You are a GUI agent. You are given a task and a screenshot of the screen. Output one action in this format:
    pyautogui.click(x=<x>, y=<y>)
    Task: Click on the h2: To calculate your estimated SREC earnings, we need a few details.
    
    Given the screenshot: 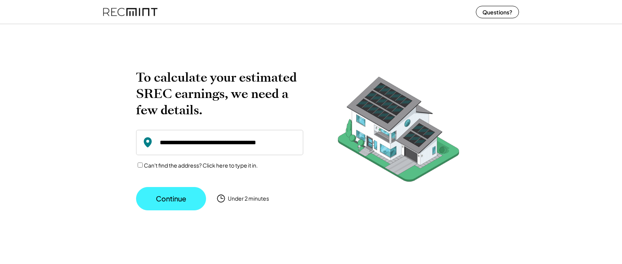 What is the action you would take?
    pyautogui.click(x=220, y=94)
    